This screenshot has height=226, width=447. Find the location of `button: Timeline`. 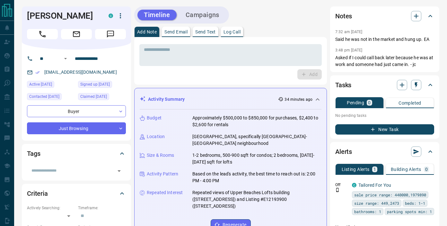

button: Timeline is located at coordinates (157, 15).